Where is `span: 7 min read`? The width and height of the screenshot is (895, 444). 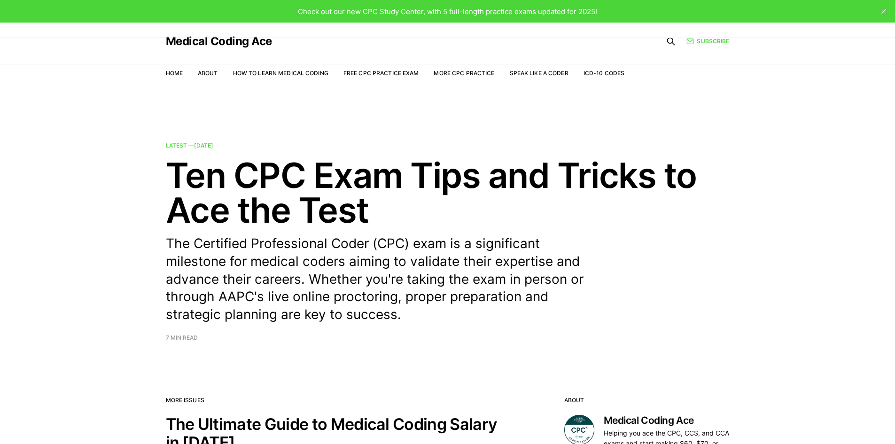
span: 7 min read is located at coordinates (182, 338).